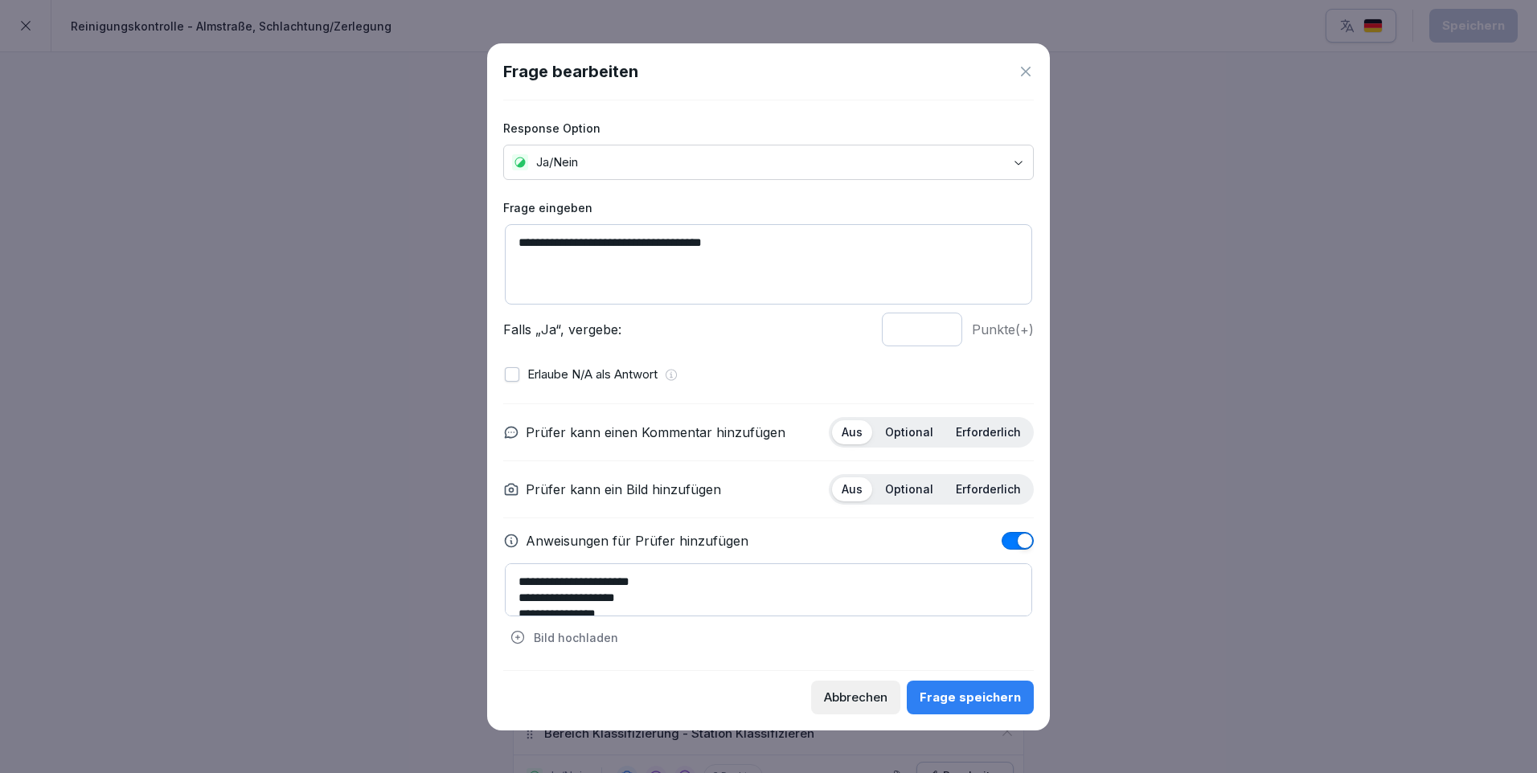  What do you see at coordinates (855, 698) in the screenshot?
I see `div: Abbrechen` at bounding box center [855, 698].